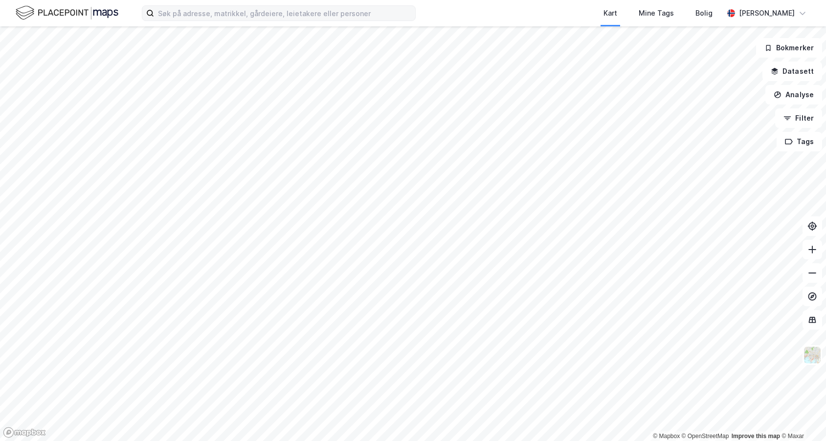 The height and width of the screenshot is (441, 826). Describe the element at coordinates (799, 142) in the screenshot. I see `button: Tags` at that location.